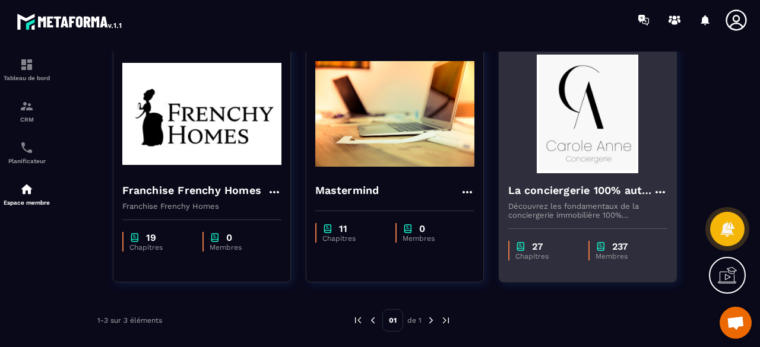 Image resolution: width=760 pixels, height=347 pixels. I want to click on a: formation-backgroundFranchise Frenchy HomesFranchise Frenchy Homeschapter19Chapitreschapter0Membres, so click(209, 171).